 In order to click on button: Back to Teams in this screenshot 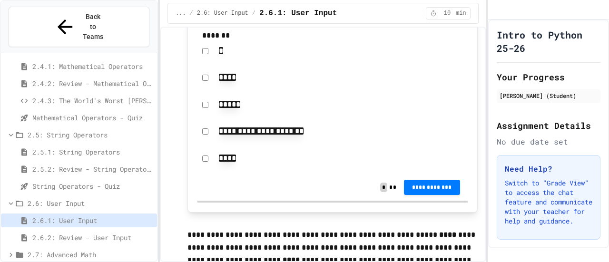, I will do `click(79, 27)`.